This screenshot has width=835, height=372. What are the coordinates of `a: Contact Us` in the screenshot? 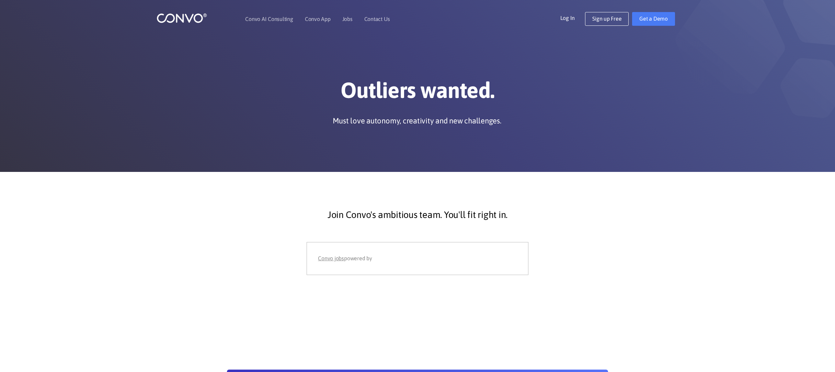 It's located at (377, 19).